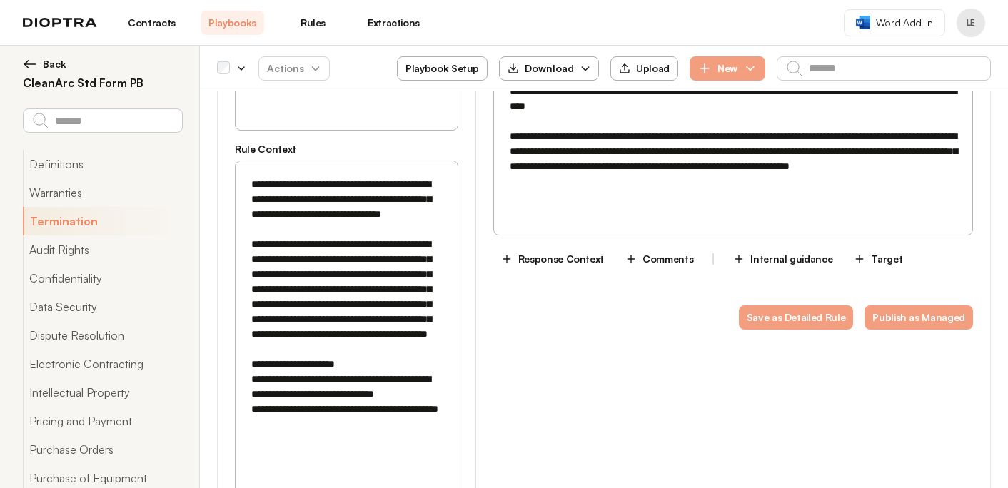  I want to click on button: Publish as Managed, so click(918, 318).